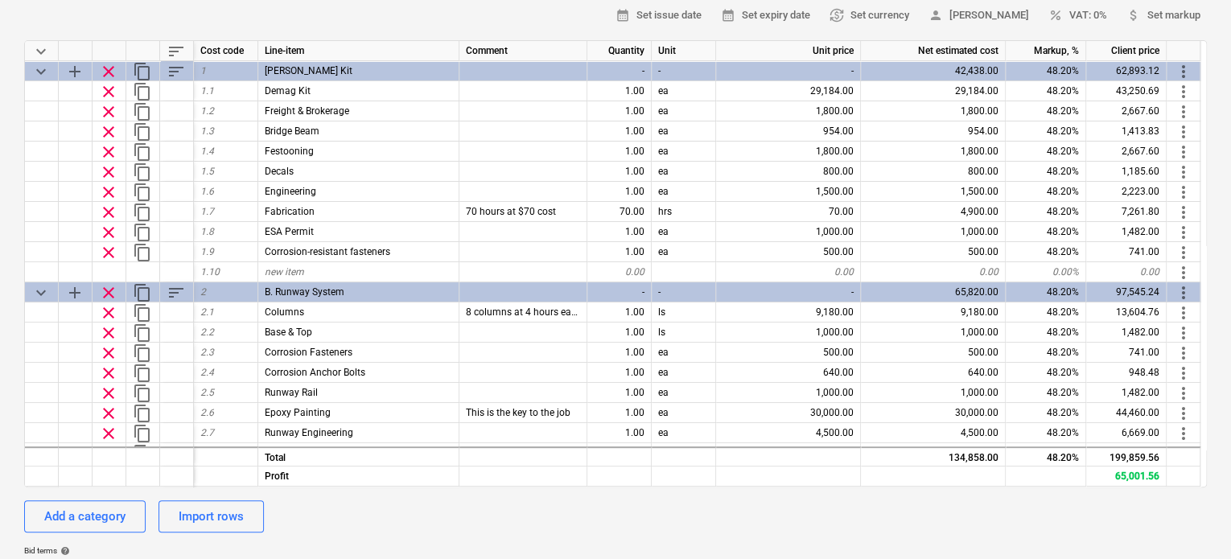 This screenshot has width=1231, height=559. I want to click on span: 2.3, so click(207, 352).